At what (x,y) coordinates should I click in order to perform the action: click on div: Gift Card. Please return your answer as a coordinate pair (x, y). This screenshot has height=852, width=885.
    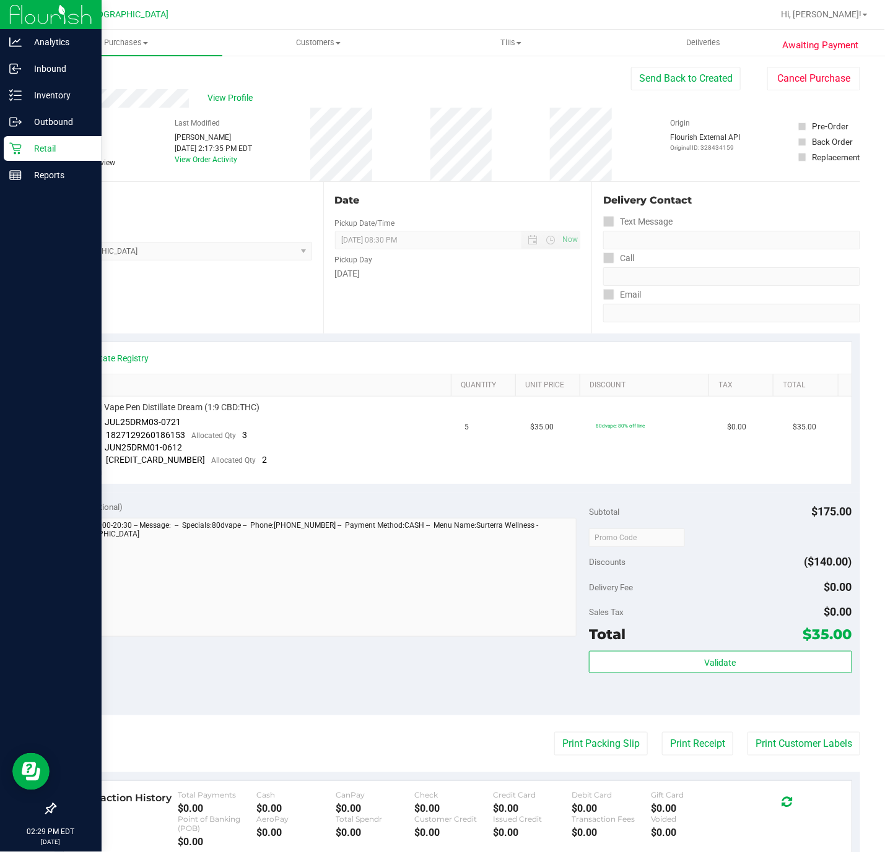
    Looking at the image, I should click on (690, 795).